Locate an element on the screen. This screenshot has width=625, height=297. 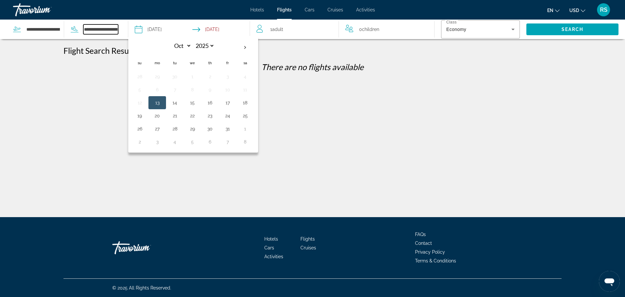
h1: Flight Search Results is located at coordinates (100, 50).